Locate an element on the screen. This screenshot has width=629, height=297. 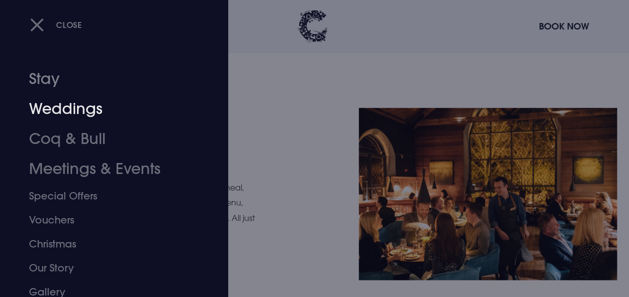
a: Meetings & Events is located at coordinates (107, 169).